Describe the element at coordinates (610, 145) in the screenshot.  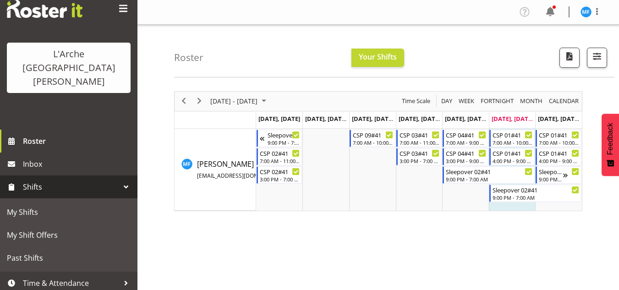
I see `button: Feedback - Show survey` at that location.